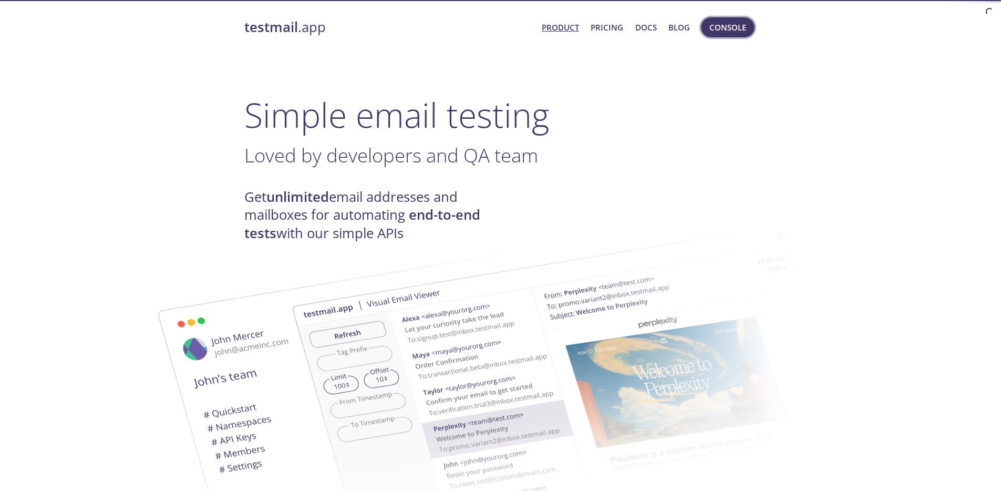  What do you see at coordinates (646, 27) in the screenshot?
I see `a: Docs` at bounding box center [646, 27].